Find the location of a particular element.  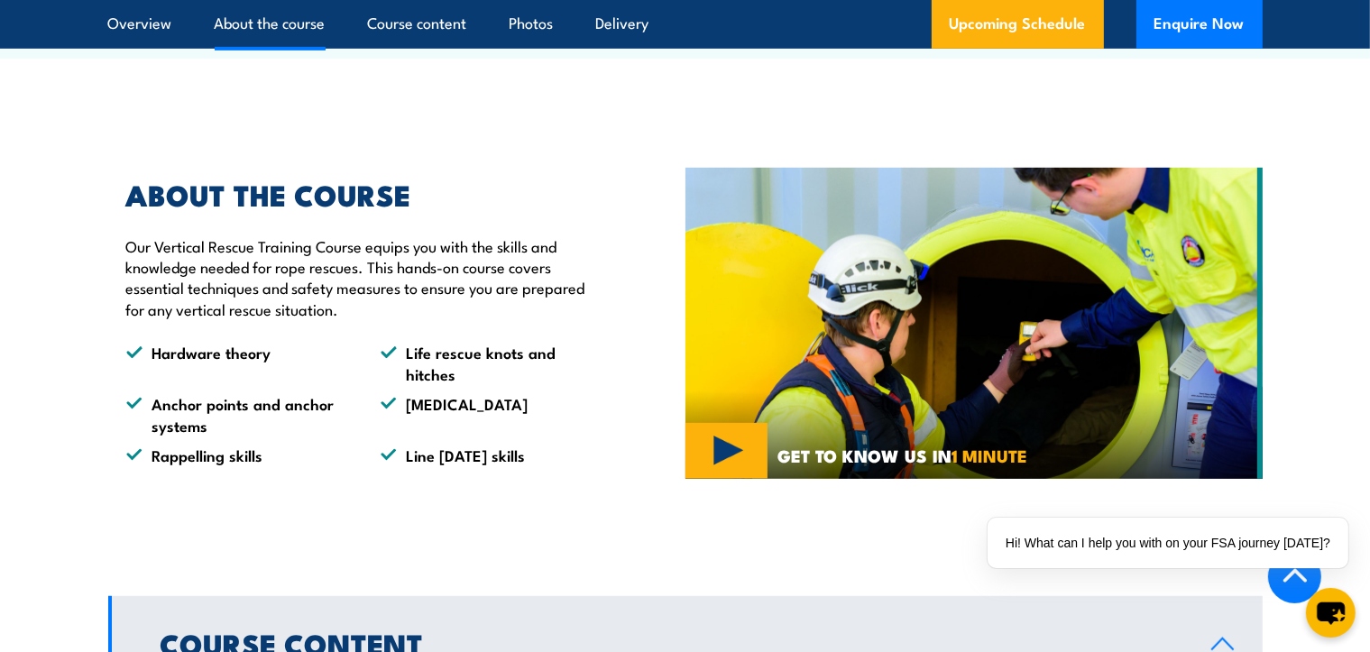

li: Hardware theory is located at coordinates (237, 362).